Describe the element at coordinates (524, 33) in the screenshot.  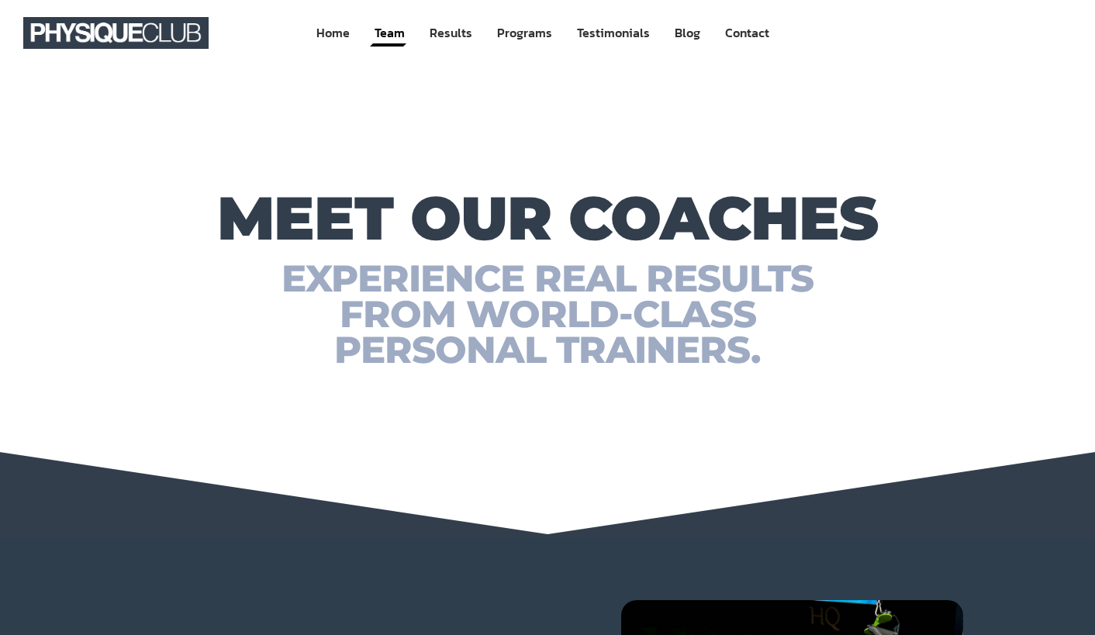
I see `a: Programs` at that location.